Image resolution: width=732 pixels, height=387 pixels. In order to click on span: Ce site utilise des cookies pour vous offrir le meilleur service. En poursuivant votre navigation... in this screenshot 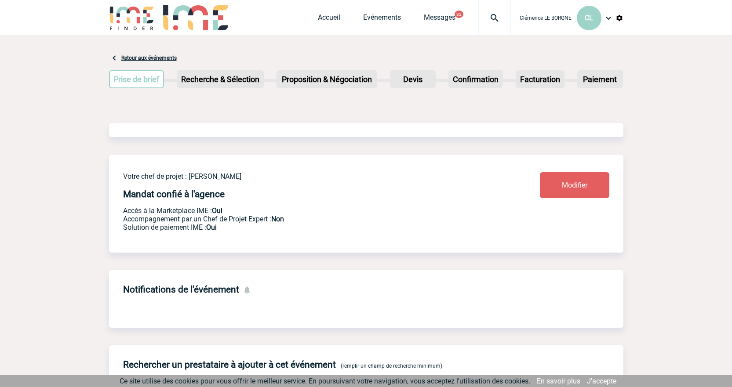, I will do `click(325, 381)`.